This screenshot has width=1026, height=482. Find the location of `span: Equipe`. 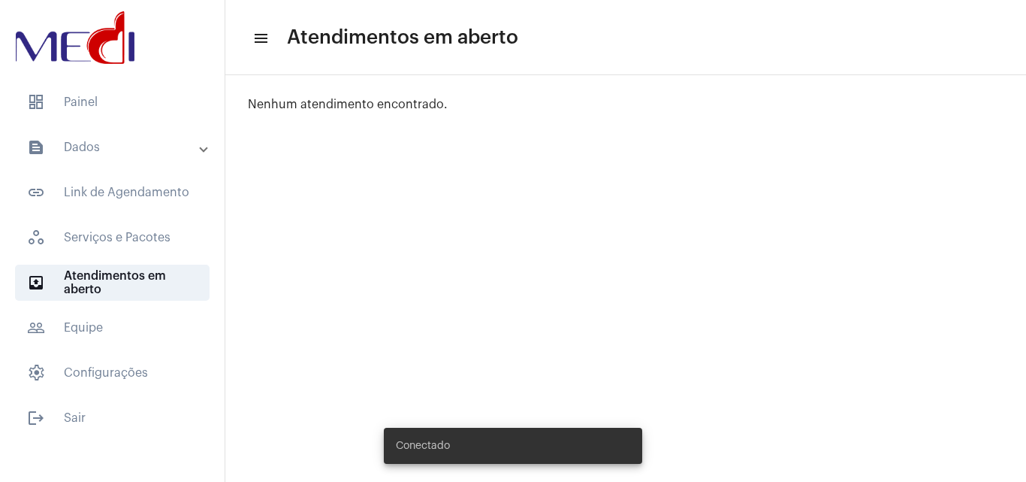

span: Equipe is located at coordinates (112, 328).